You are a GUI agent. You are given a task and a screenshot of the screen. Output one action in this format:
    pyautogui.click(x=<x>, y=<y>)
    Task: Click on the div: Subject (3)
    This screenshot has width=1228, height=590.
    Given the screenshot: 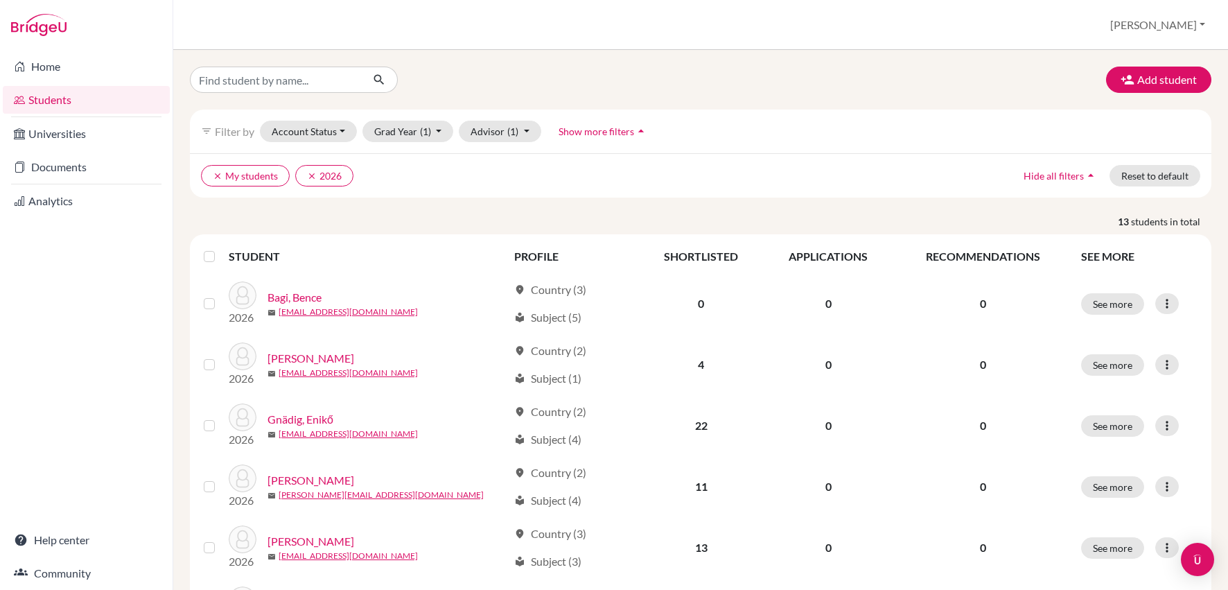 What is the action you would take?
    pyautogui.click(x=548, y=562)
    